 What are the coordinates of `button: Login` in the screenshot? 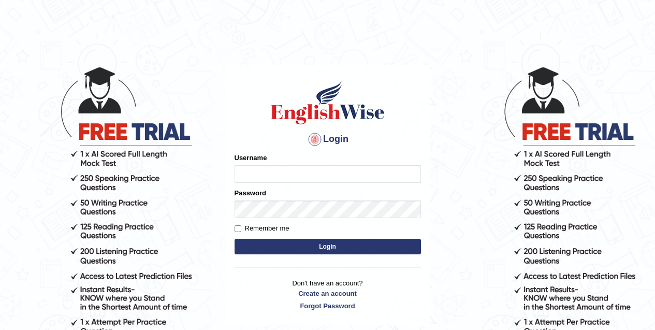 It's located at (328, 246).